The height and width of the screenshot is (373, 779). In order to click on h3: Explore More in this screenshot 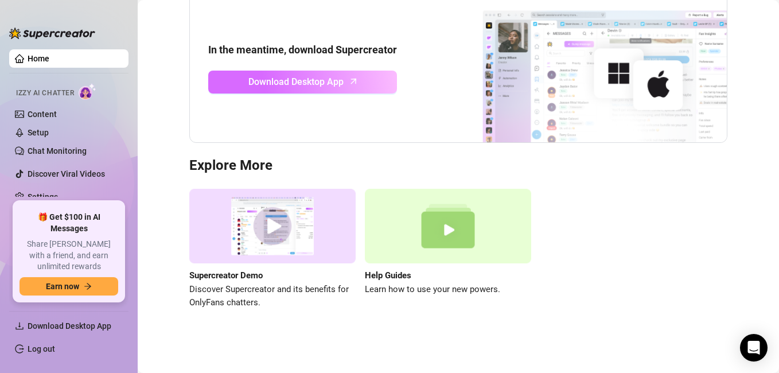, I will do `click(458, 166)`.